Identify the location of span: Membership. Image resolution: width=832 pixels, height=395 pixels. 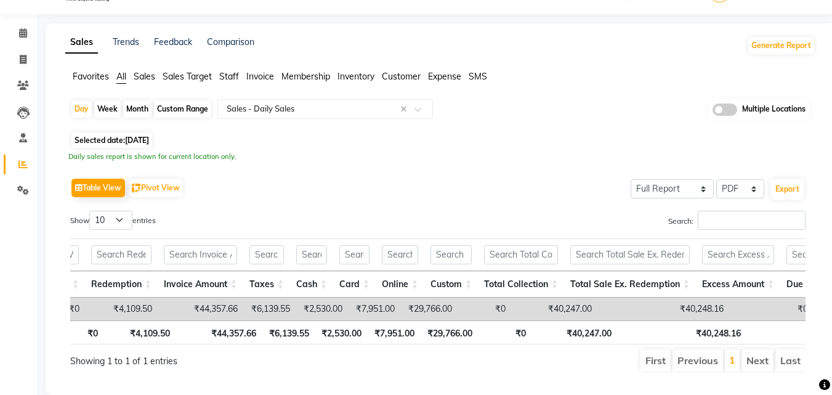
(305, 76).